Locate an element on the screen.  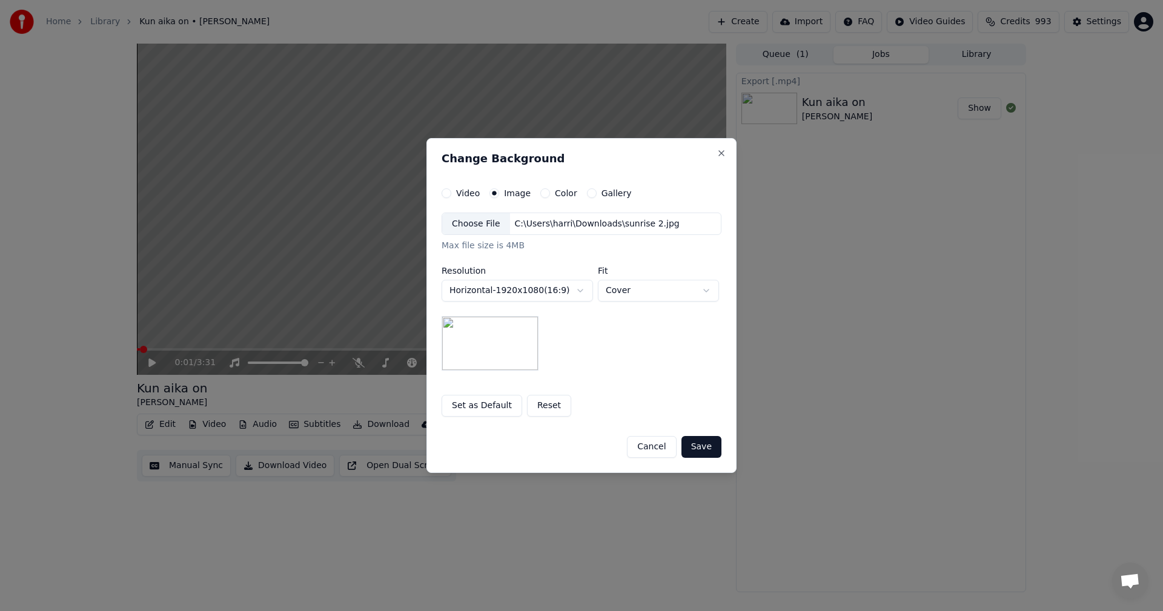
label: Image is located at coordinates (517, 193).